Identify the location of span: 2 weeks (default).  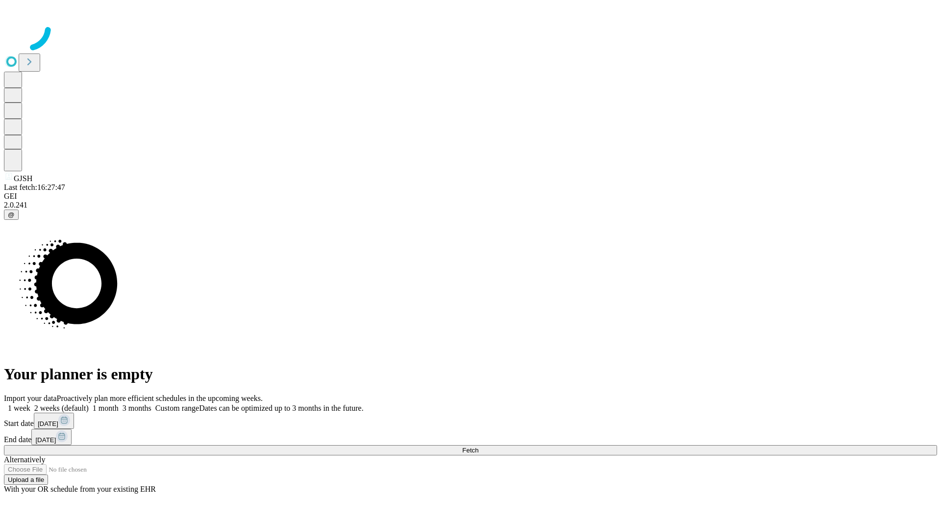
(61, 407).